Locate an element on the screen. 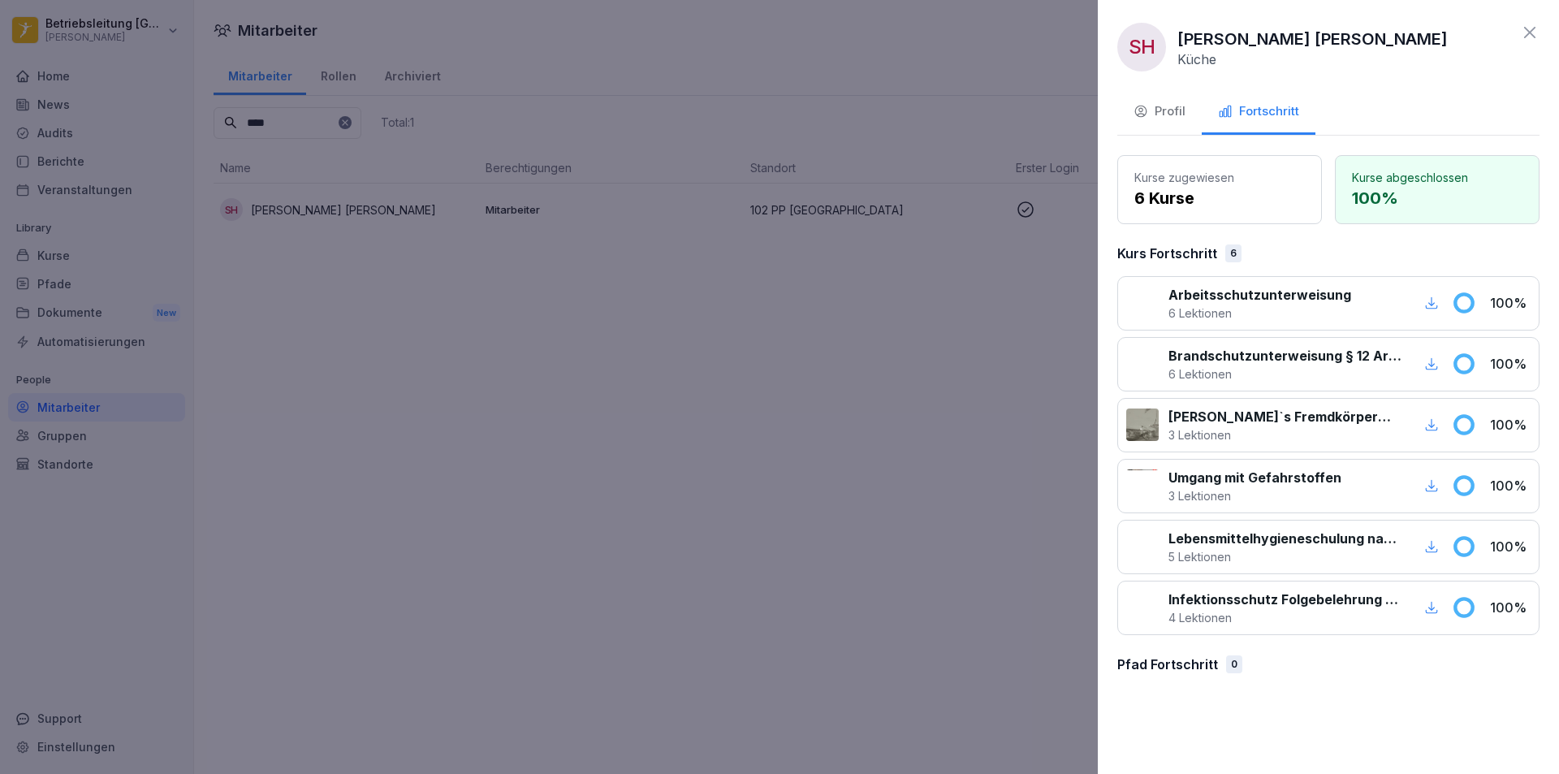  div: 0 is located at coordinates (1235, 664).